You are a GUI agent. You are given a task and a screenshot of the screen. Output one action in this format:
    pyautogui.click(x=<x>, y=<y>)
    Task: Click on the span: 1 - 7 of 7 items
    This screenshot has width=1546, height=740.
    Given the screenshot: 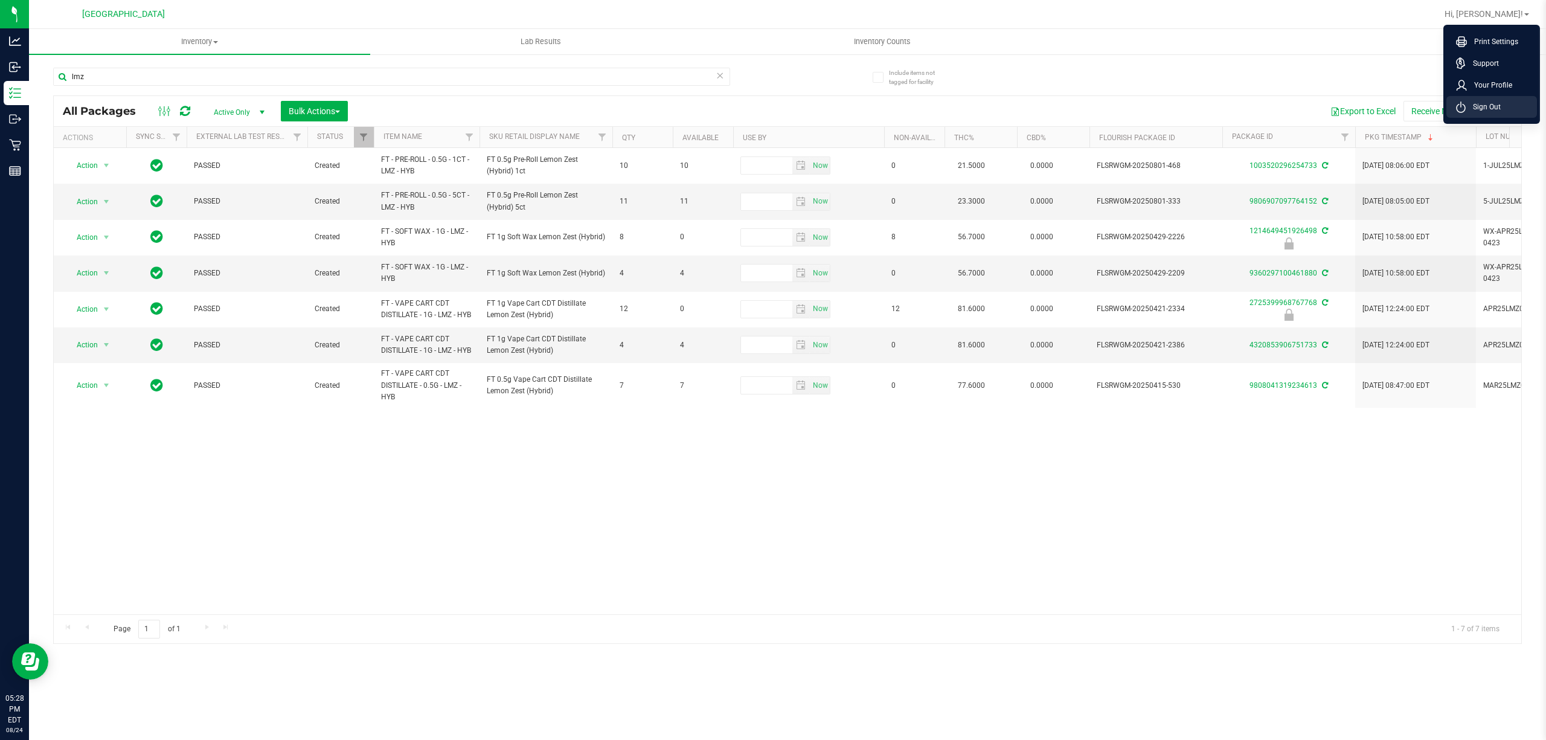 What is the action you would take?
    pyautogui.click(x=1475, y=628)
    